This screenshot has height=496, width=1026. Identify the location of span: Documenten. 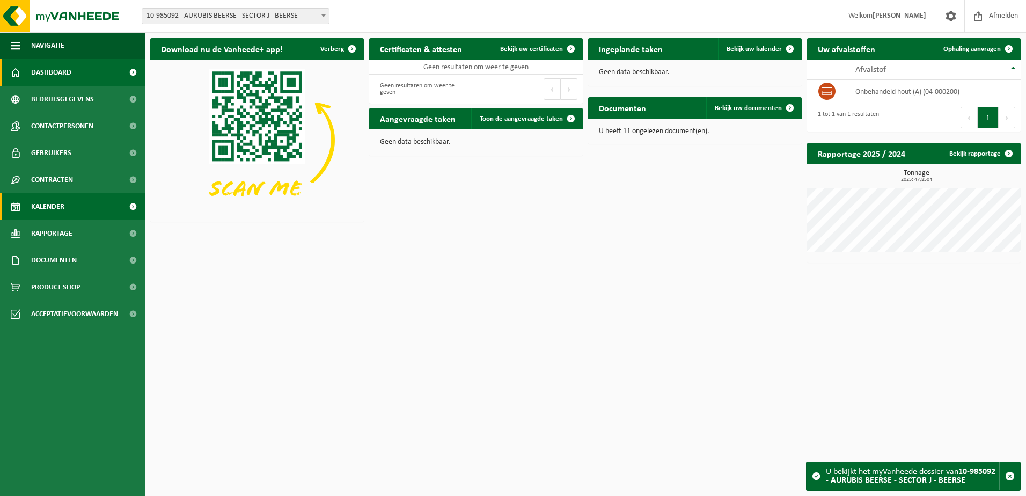
(54, 260).